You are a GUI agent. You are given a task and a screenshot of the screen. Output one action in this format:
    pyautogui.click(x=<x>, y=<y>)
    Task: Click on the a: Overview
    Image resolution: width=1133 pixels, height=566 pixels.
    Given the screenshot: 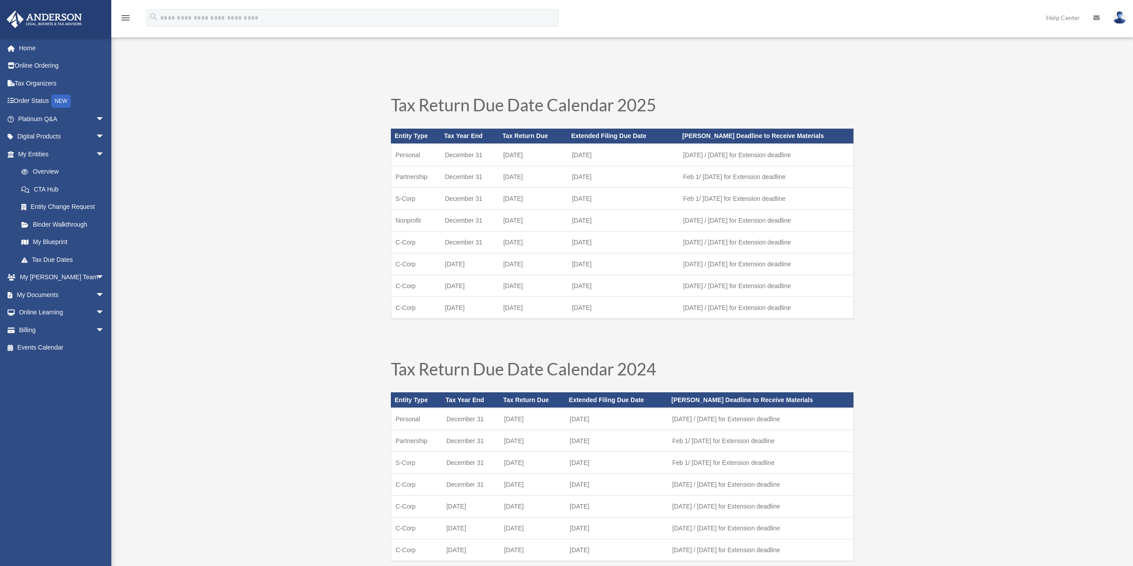 What is the action you would take?
    pyautogui.click(x=65, y=172)
    